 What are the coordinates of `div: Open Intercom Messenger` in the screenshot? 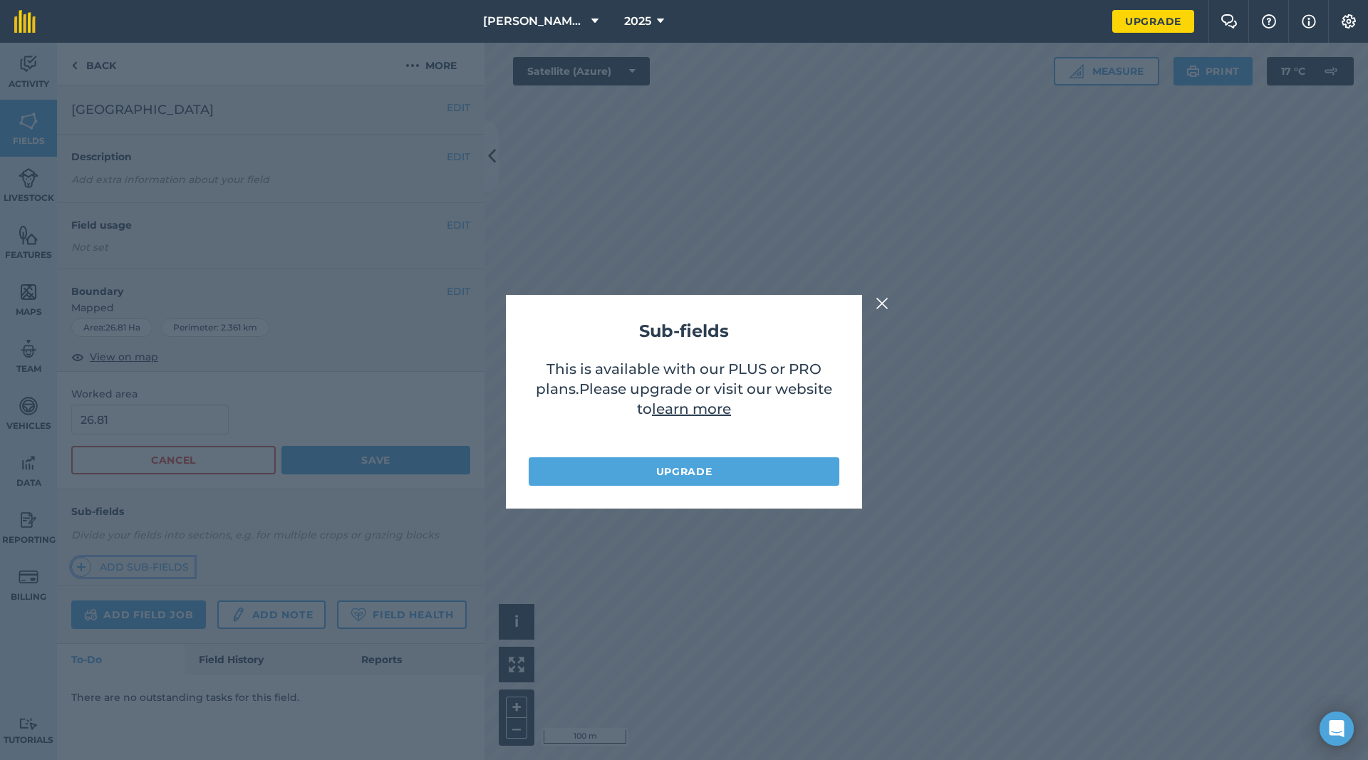 It's located at (1336, 729).